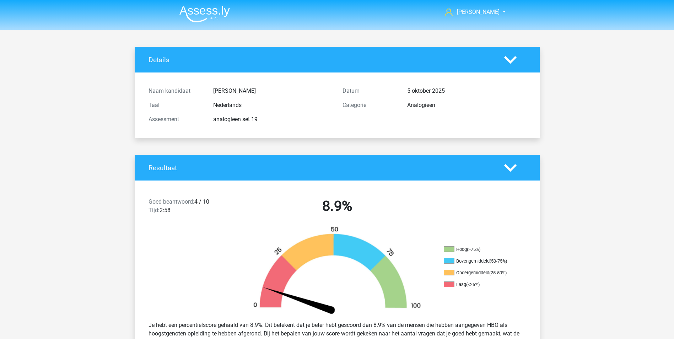  What do you see at coordinates (337, 270) in the screenshot?
I see `img: 9.368dbdf3dc12.png` at bounding box center [337, 270].